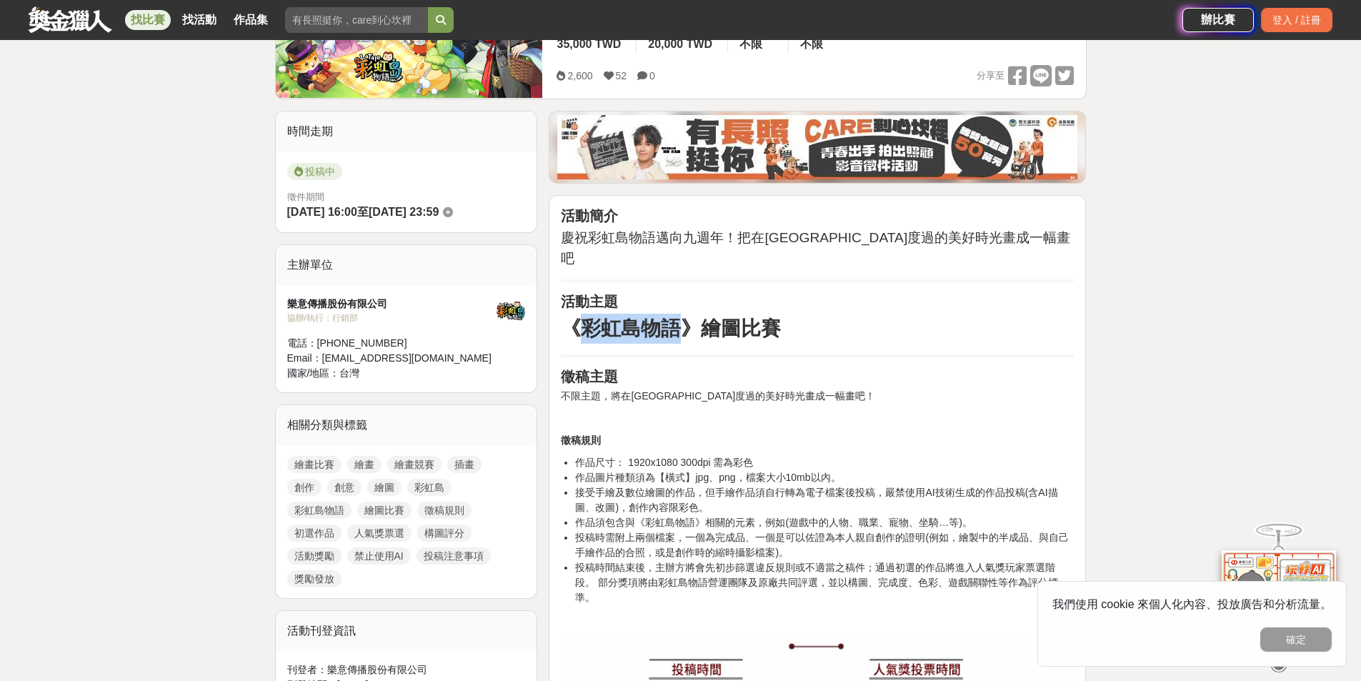 The height and width of the screenshot is (681, 1361). Describe the element at coordinates (304, 487) in the screenshot. I see `a: 創作` at that location.